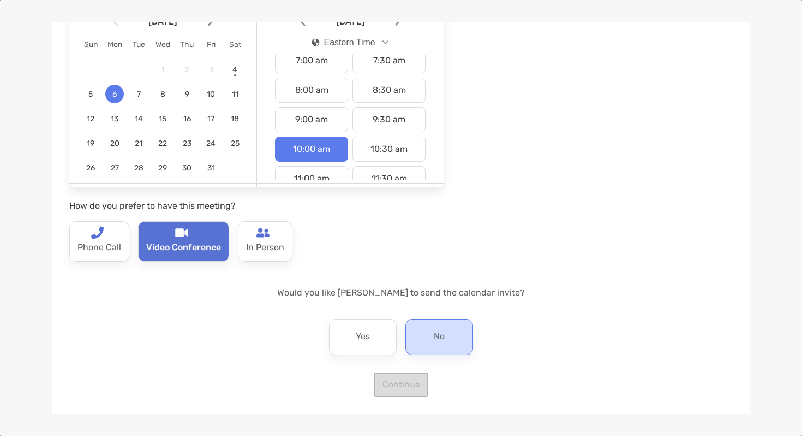 The width and height of the screenshot is (802, 436). I want to click on div: Eastern Time, so click(344, 43).